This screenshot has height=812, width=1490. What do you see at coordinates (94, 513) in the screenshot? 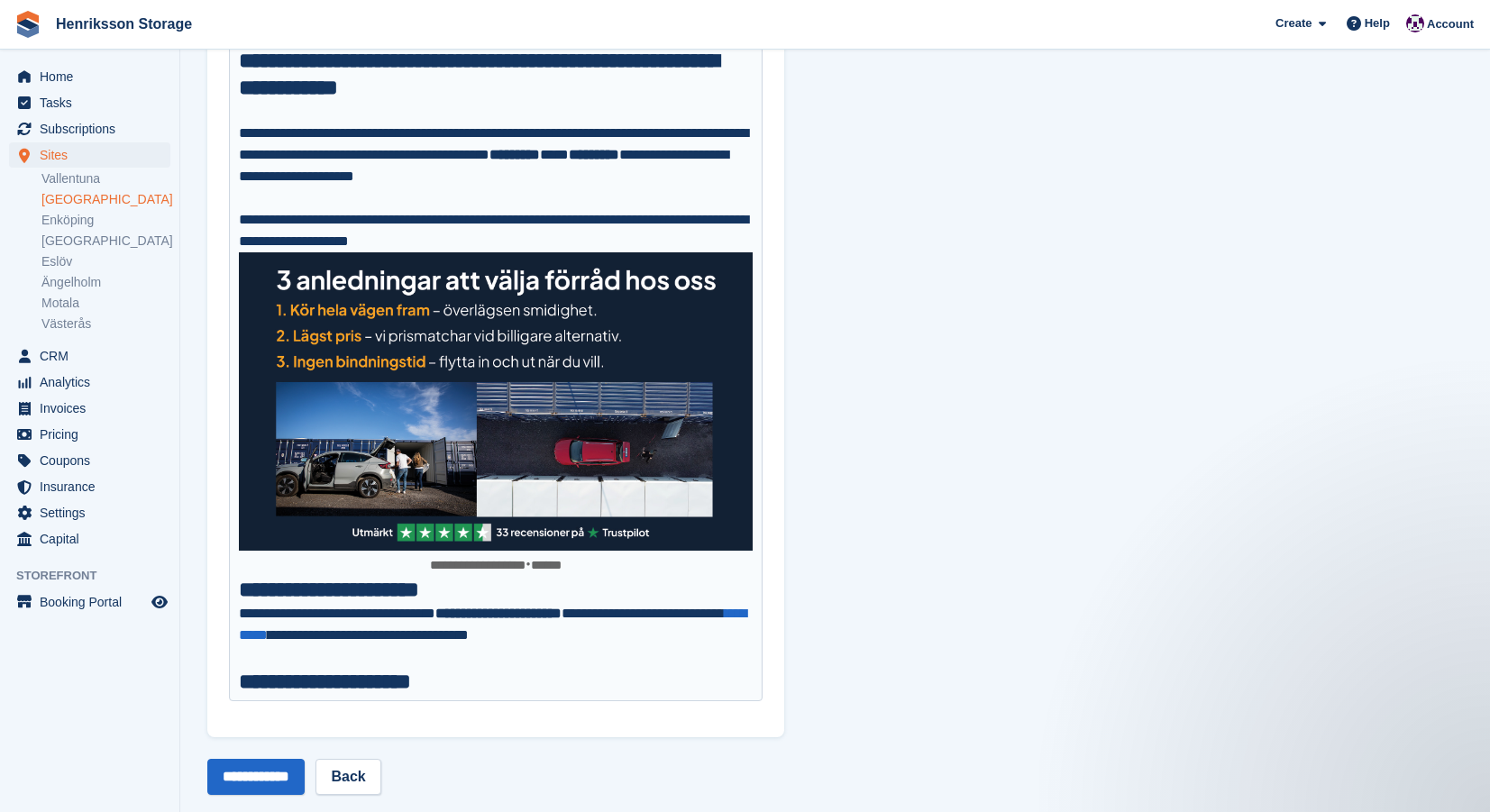
I see `span: Settings` at bounding box center [94, 513].